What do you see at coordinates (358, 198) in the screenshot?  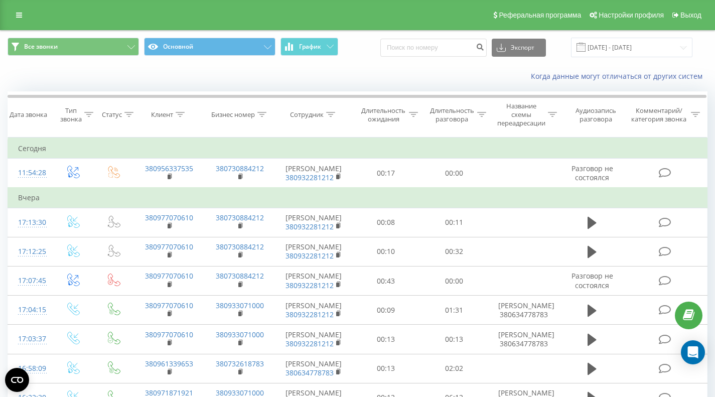 I see `td: Вчера` at bounding box center [358, 198].